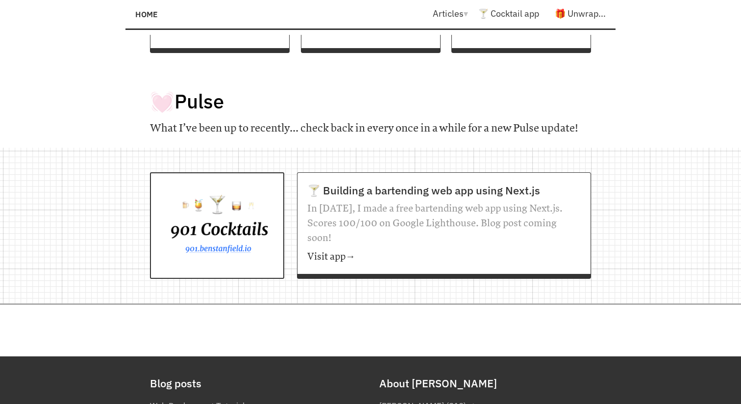 This screenshot has width=741, height=404. What do you see at coordinates (581, 13) in the screenshot?
I see `a: 🎁 Unwrap...` at bounding box center [581, 13].